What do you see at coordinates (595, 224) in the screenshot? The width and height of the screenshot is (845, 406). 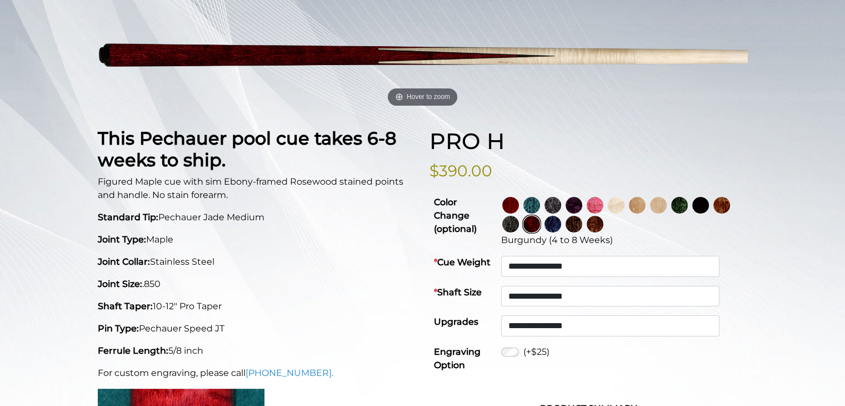 I see `img: Rose` at bounding box center [595, 224].